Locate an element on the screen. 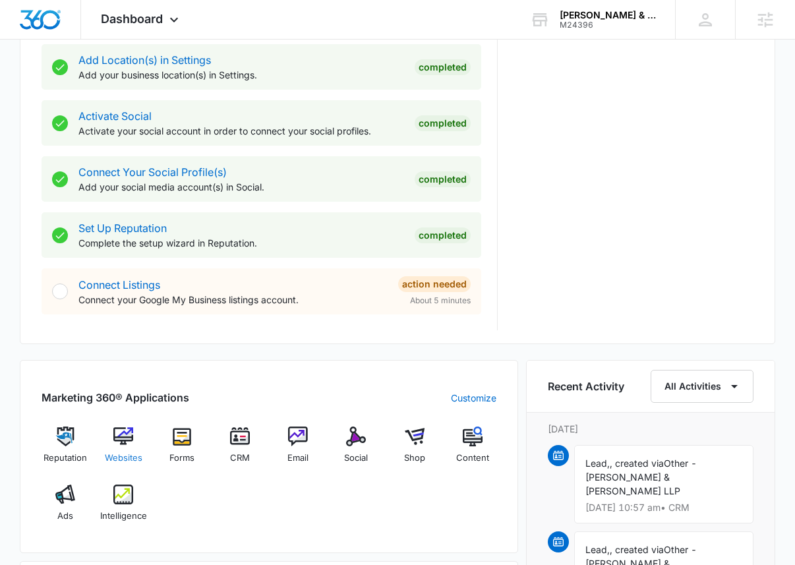 The height and width of the screenshot is (565, 795). span: Intelligence is located at coordinates (123, 516).